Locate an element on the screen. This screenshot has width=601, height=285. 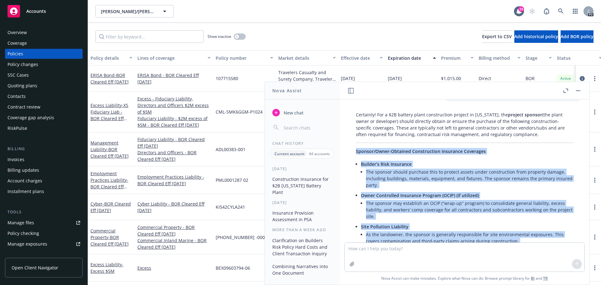
a: Manage certificates is located at coordinates (44, 255).